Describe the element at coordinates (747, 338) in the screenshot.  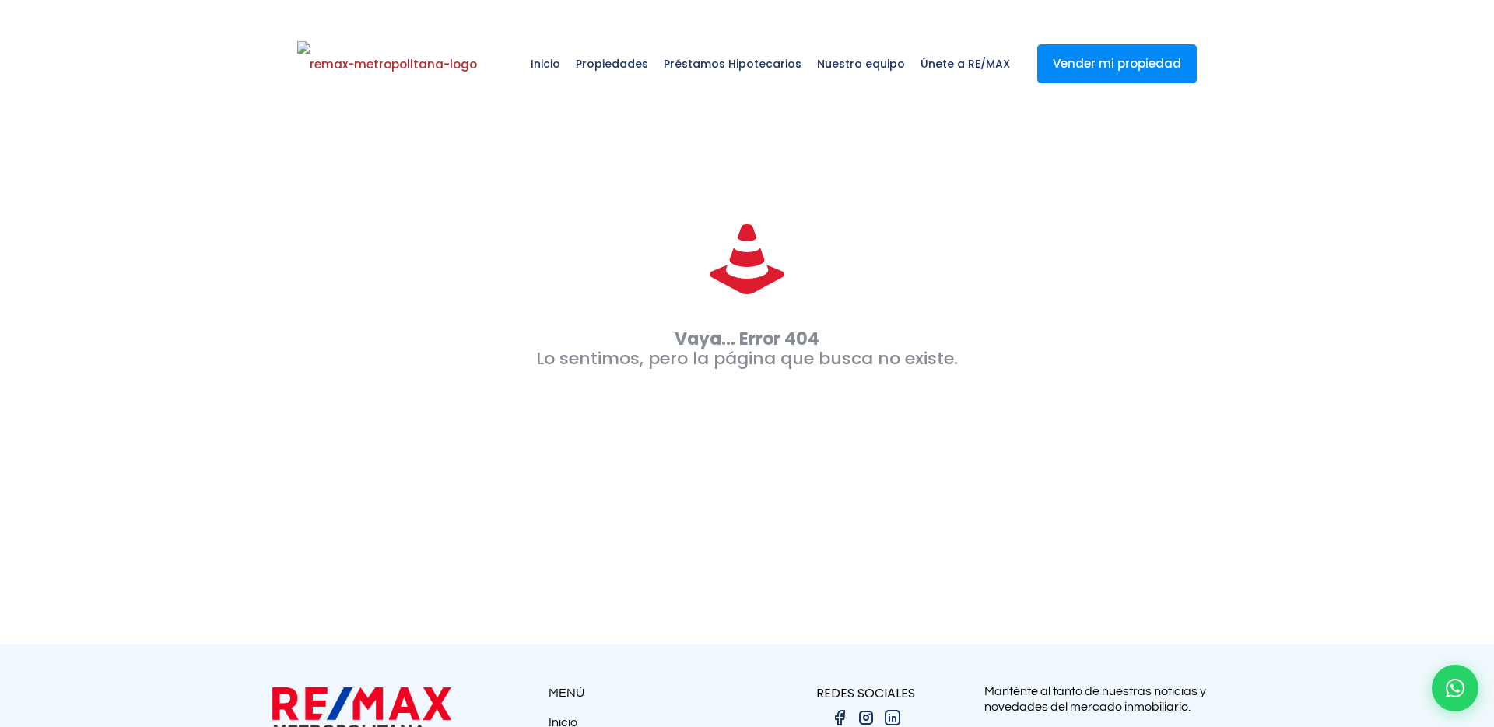
I see `strong: Vaya... Error 404` at that location.